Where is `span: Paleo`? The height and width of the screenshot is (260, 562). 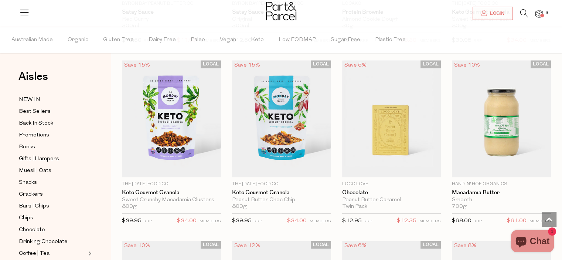 span: Paleo is located at coordinates (198, 40).